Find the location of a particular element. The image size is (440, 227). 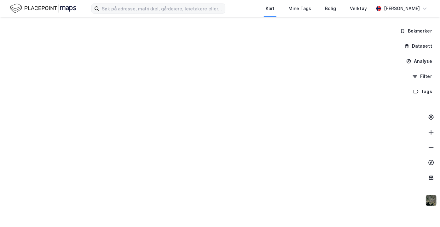

div: Mine Tags is located at coordinates (300, 9).